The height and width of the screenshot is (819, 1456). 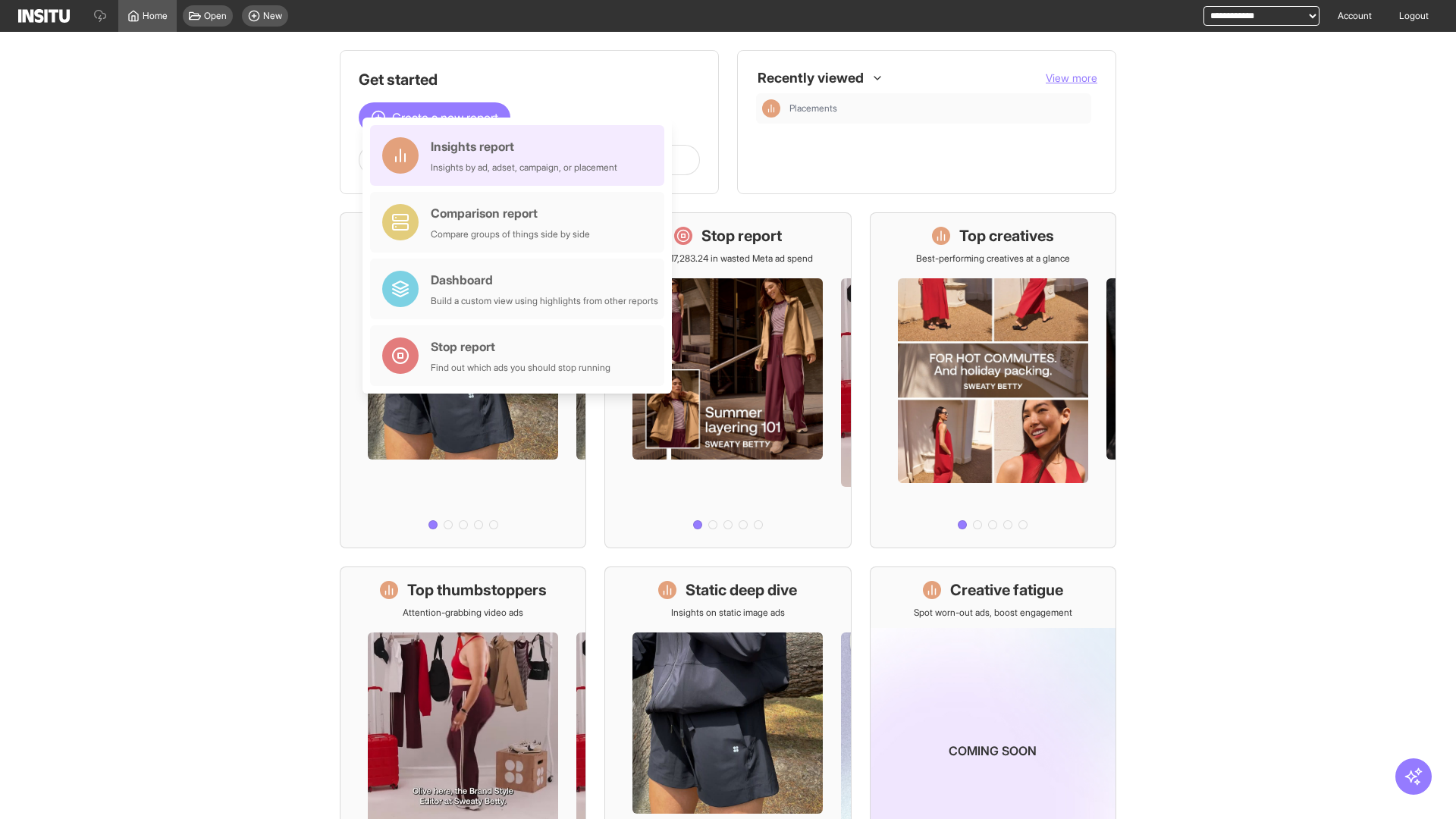 What do you see at coordinates (511, 234) in the screenshot?
I see `div: Compare groups of things side by side` at bounding box center [511, 234].